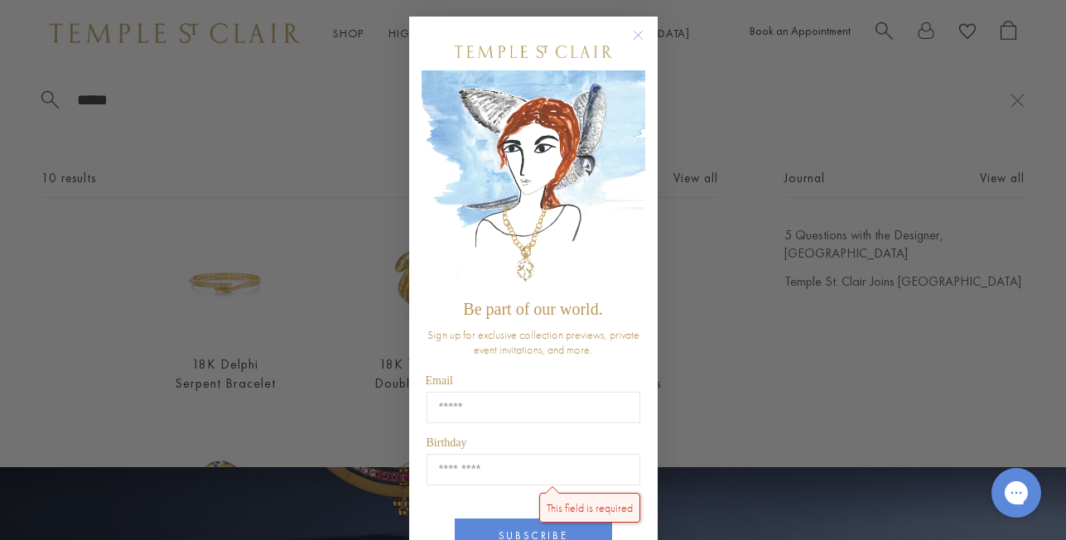  What do you see at coordinates (646, 43) in the screenshot?
I see `button: Close dialog` at bounding box center [646, 43].